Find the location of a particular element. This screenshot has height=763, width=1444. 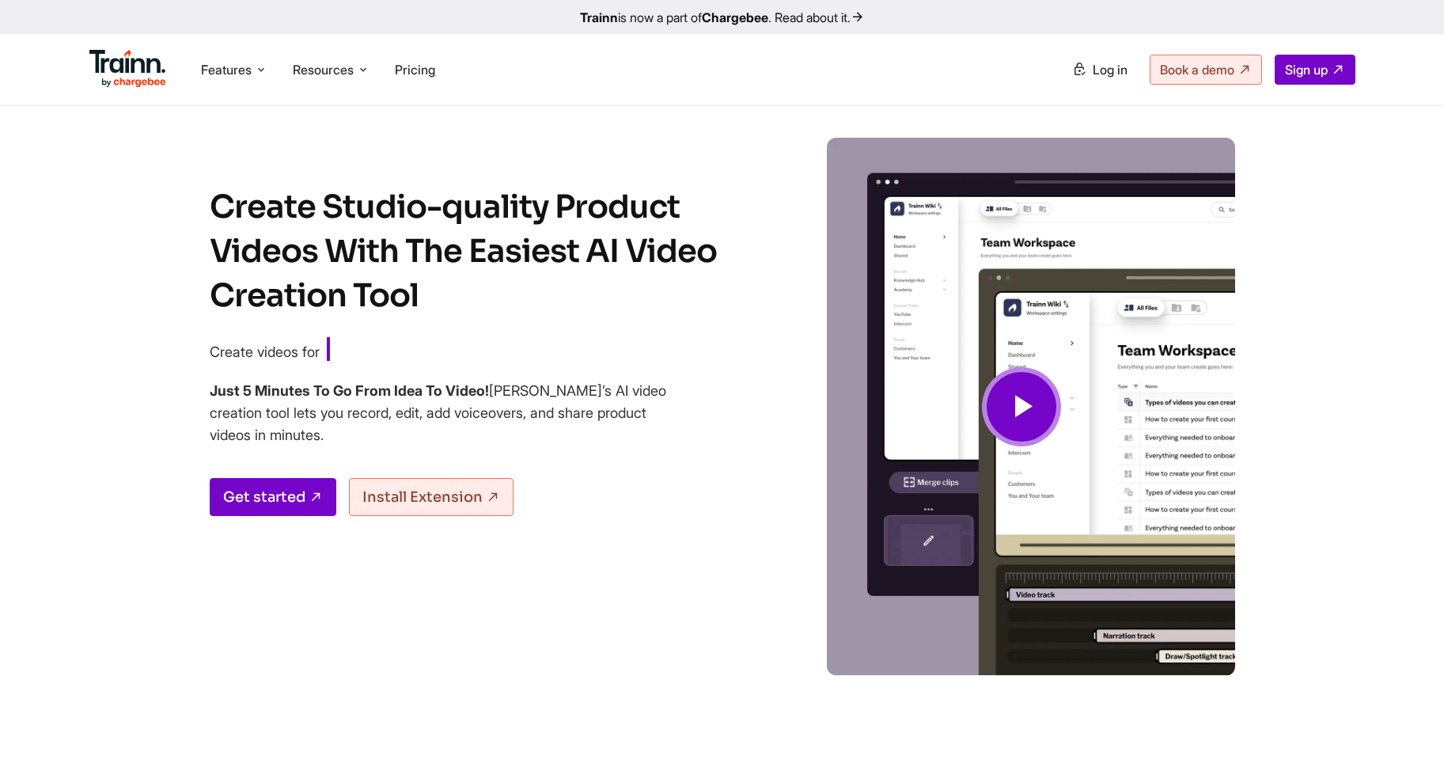

span: Features is located at coordinates (226, 70).